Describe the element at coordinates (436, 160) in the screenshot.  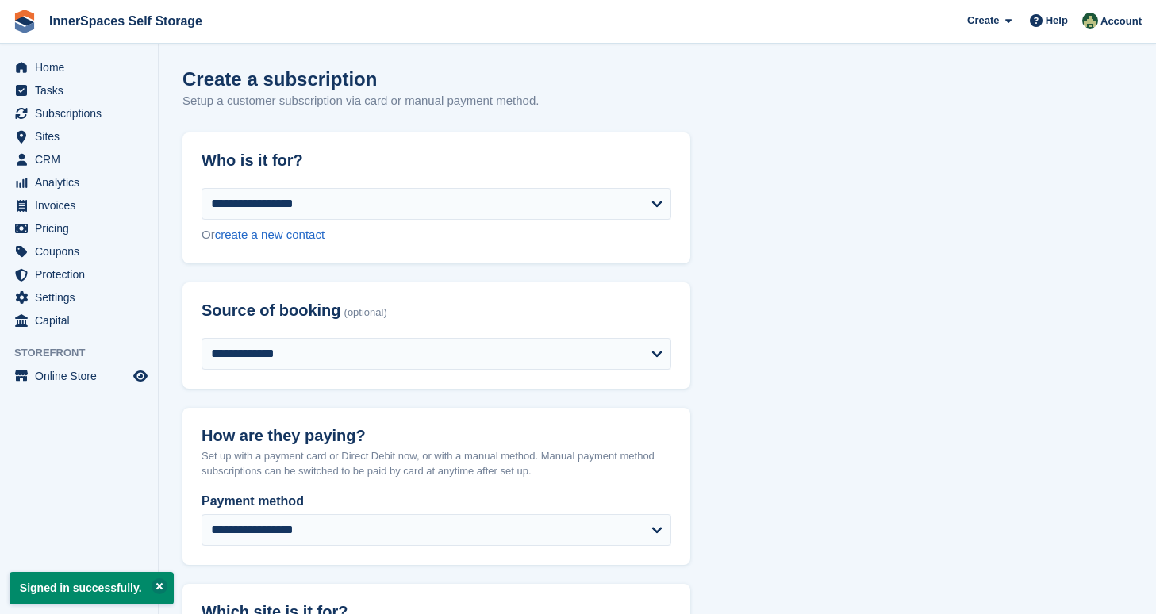
I see `h2: Who is it for?` at that location.